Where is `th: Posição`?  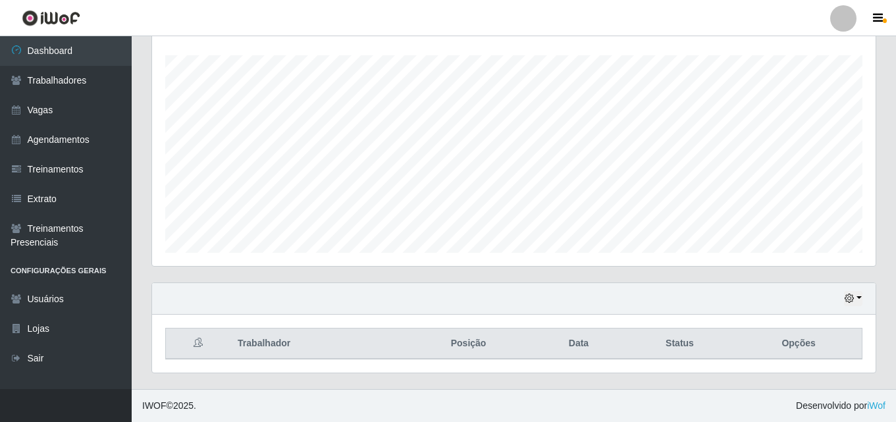 th: Posição is located at coordinates (468, 344).